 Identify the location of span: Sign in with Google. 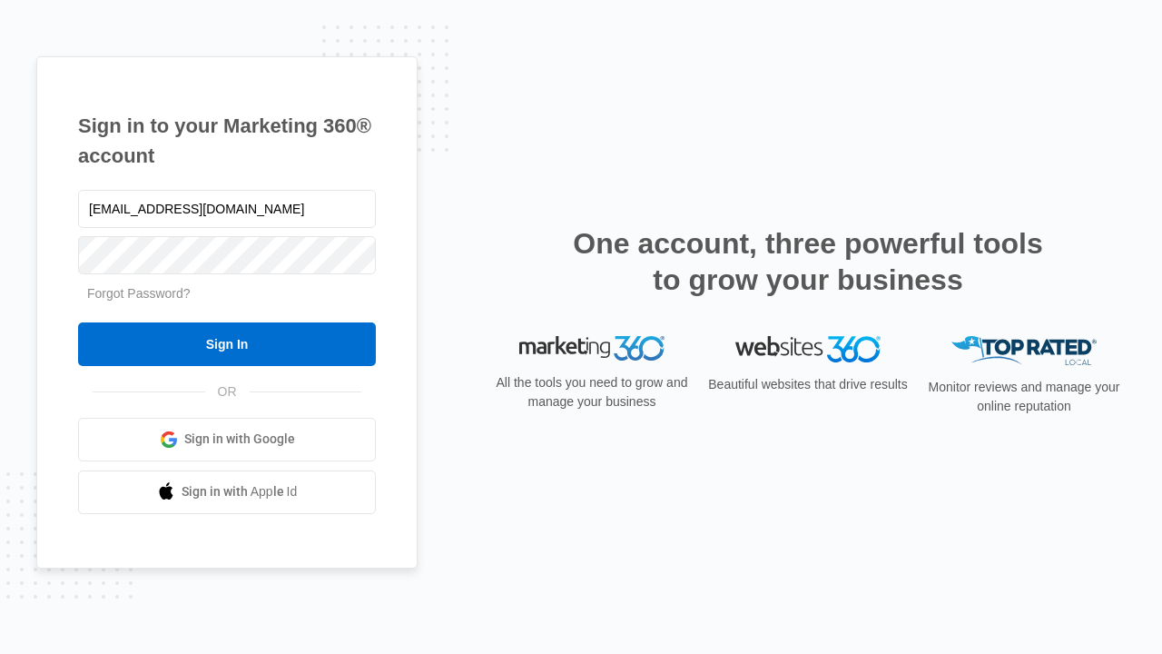
(240, 438).